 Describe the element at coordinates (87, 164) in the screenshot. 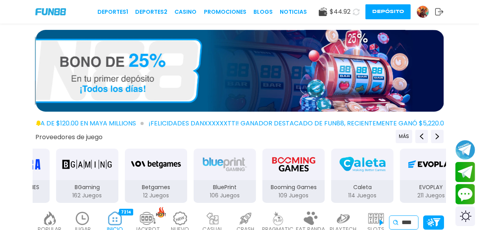

I see `img: BGaming` at that location.